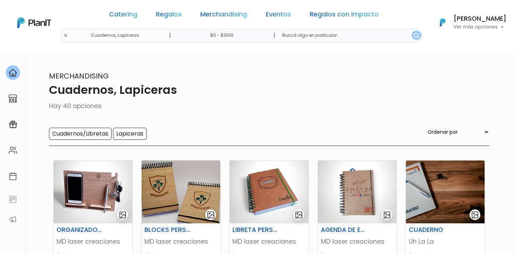 The width and height of the screenshot is (515, 254). Describe the element at coordinates (431, 230) in the screenshot. I see `h6: CUADERNO` at that location.